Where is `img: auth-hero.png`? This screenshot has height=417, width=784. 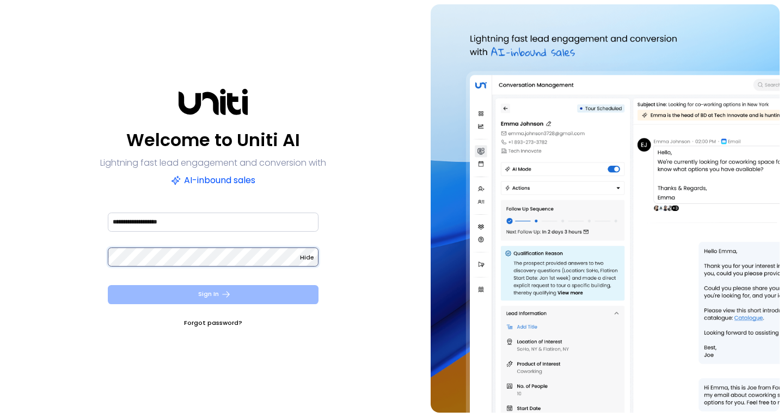
img: auth-hero.png is located at coordinates (605, 208).